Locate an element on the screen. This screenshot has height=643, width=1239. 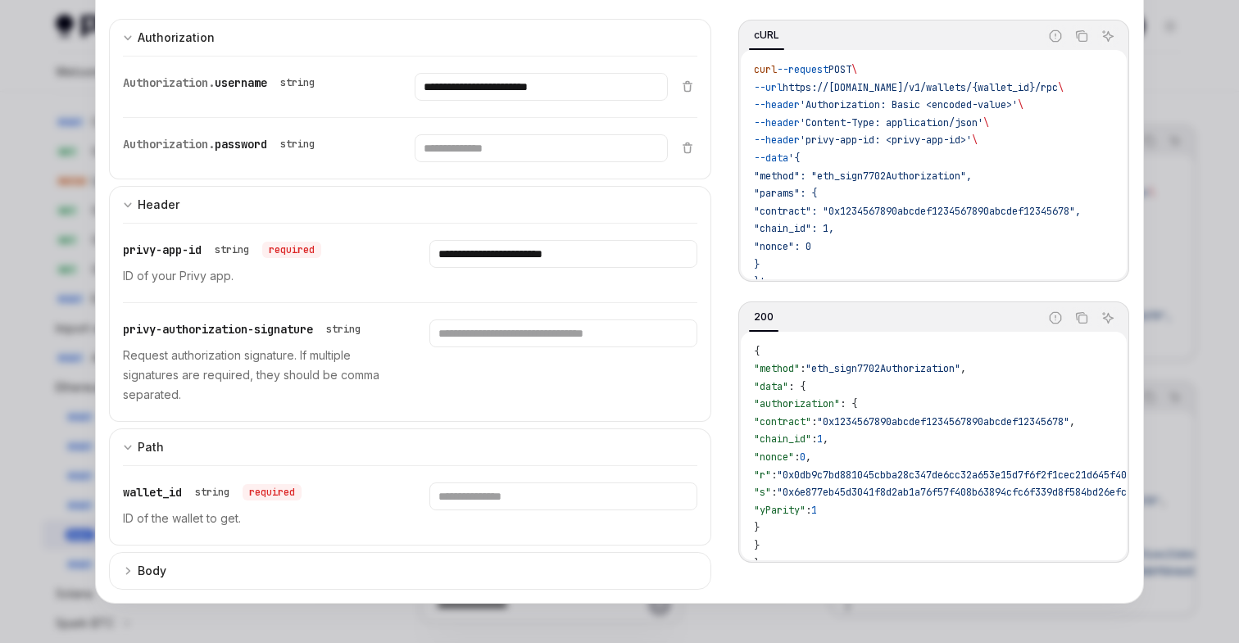
p: ID of the wallet to get. is located at coordinates (257, 519).